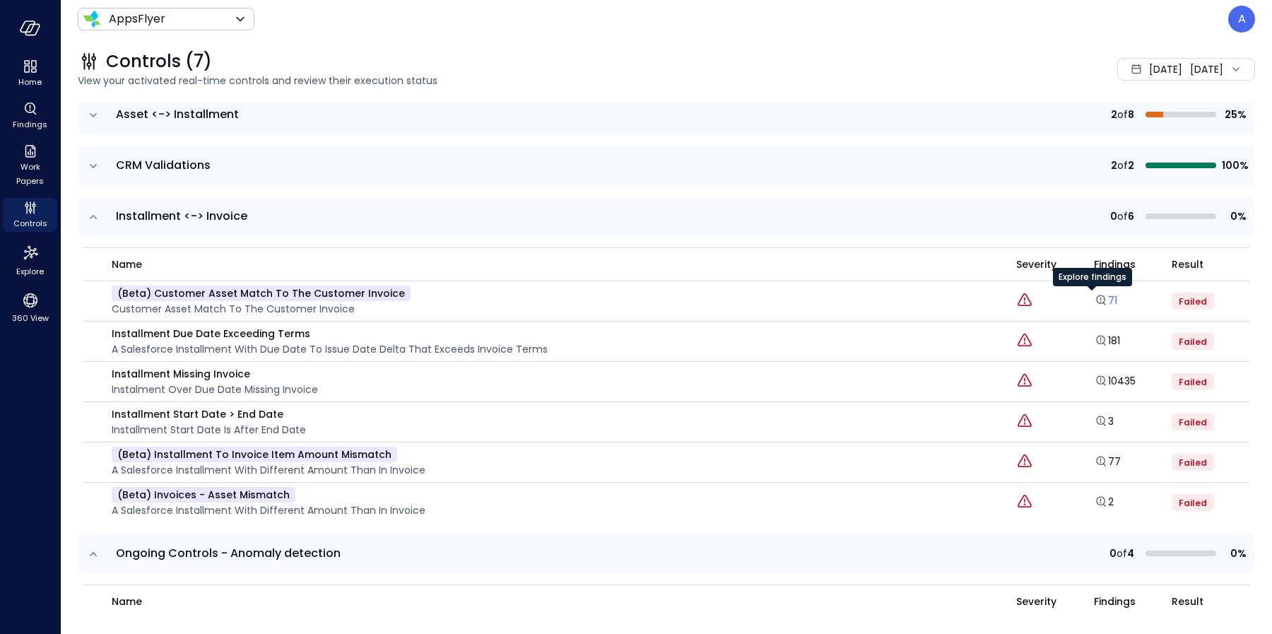 The height and width of the screenshot is (634, 1272). What do you see at coordinates (1108, 462) in the screenshot?
I see `a: 77` at bounding box center [1108, 462].